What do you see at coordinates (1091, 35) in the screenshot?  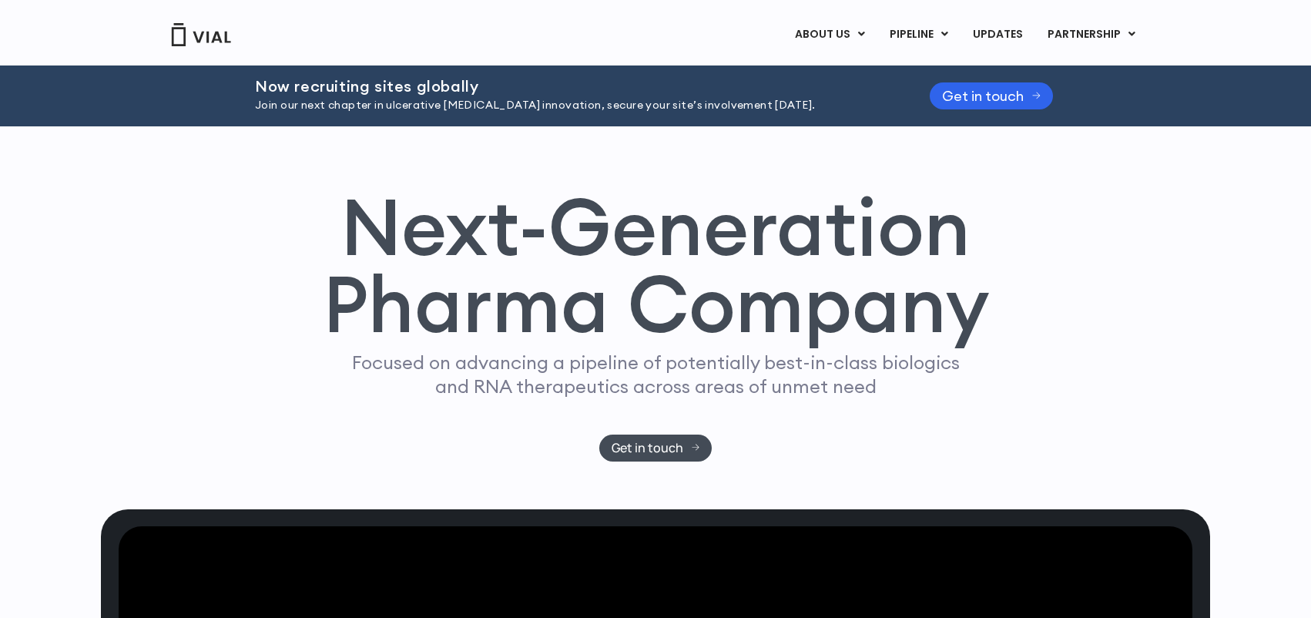 I see `a: PARTNERSHIPMenu Toggle` at bounding box center [1091, 35].